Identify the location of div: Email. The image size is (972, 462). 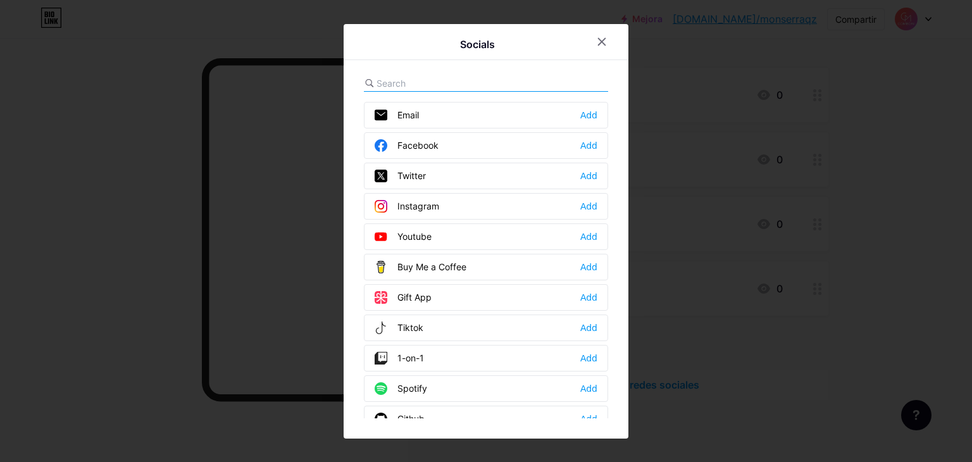
(397, 115).